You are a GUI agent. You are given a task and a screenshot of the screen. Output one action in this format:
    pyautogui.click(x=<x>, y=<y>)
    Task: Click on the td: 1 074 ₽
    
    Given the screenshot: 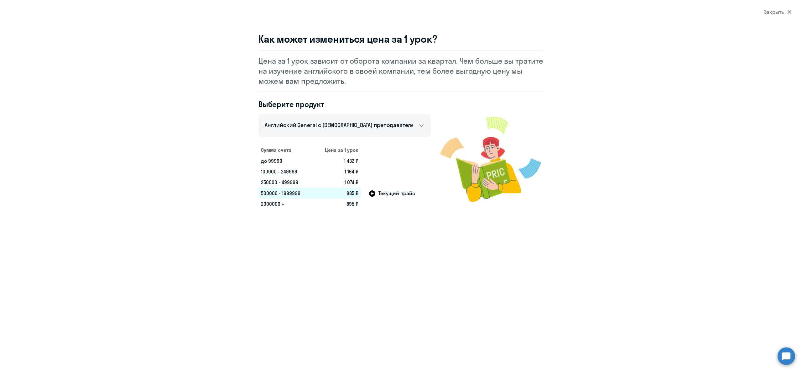 What is the action you would take?
    pyautogui.click(x=337, y=182)
    